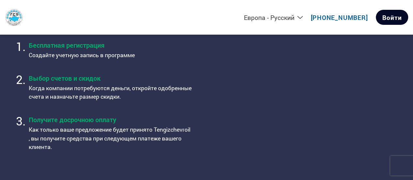 The image size is (413, 180). Describe the element at coordinates (110, 45) in the screenshot. I see `h4: Бесплатная регистрация` at that location.